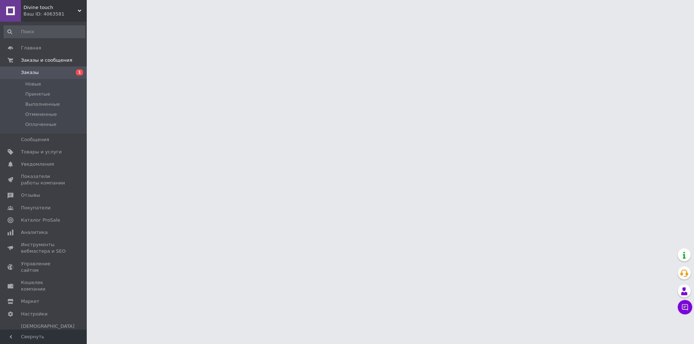 The image size is (694, 344). Describe the element at coordinates (55, 14) in the screenshot. I see `div: Ваш ID: 4063581` at that location.